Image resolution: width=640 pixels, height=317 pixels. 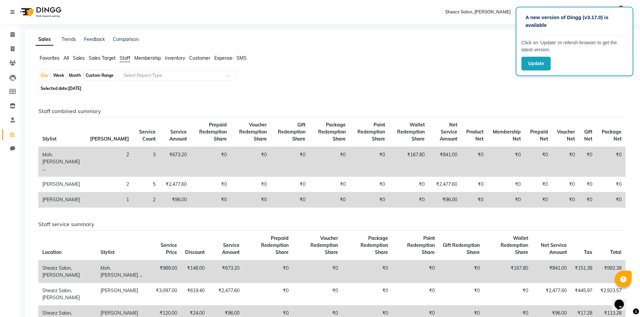 I want to click on span: Product Net, so click(x=475, y=135).